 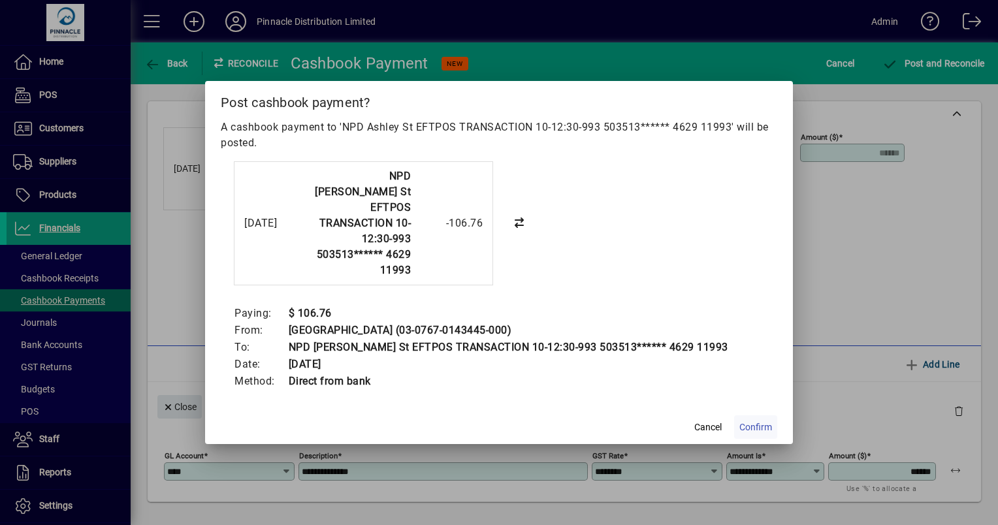 I want to click on span: Cancel, so click(x=708, y=427).